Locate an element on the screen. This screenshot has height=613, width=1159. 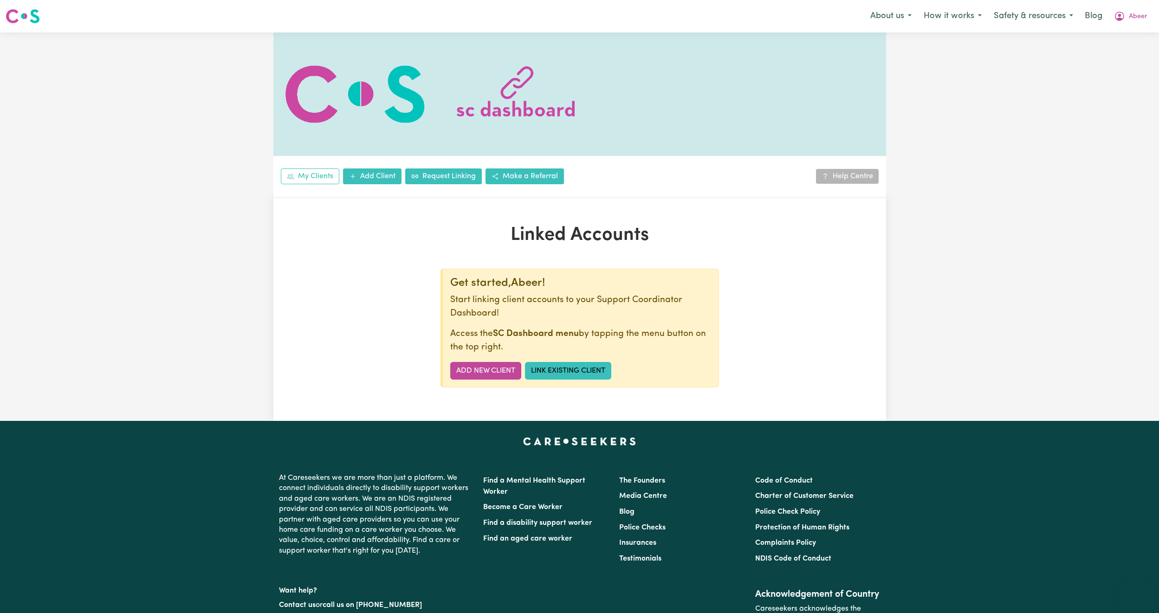
a: Request Linking is located at coordinates (443, 176).